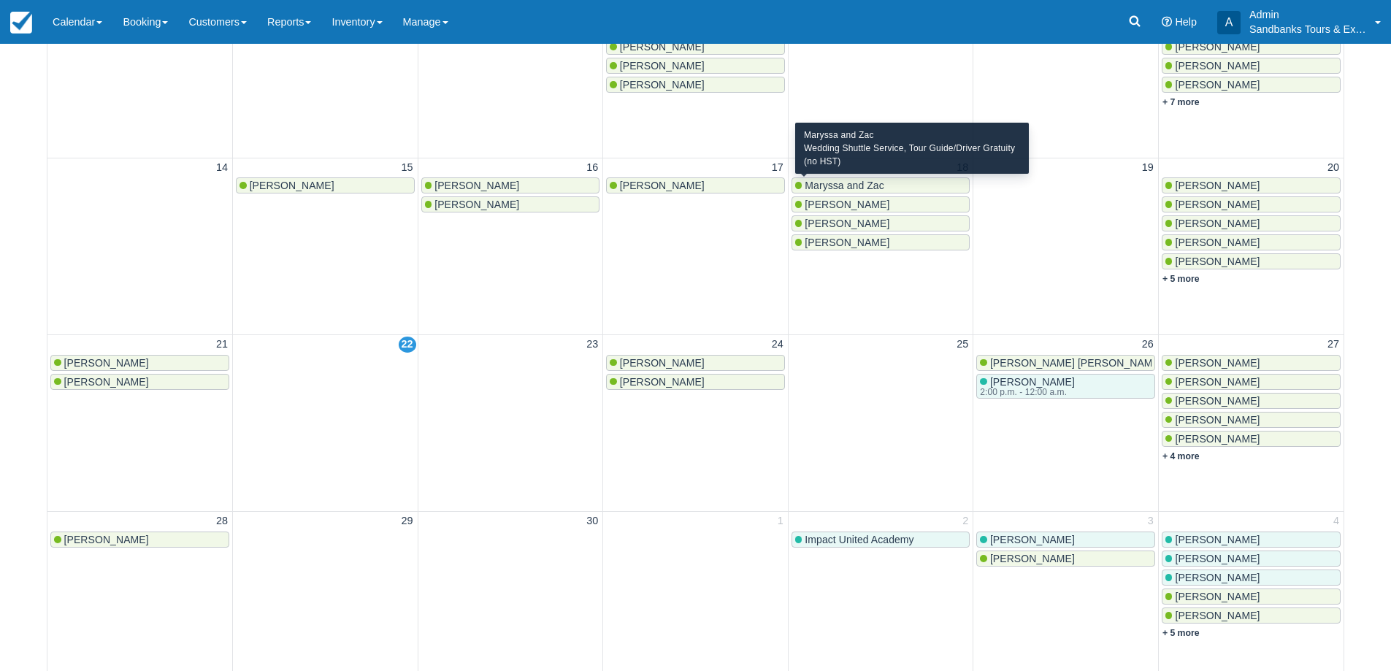 This screenshot has width=1391, height=671. I want to click on a: + 4 more, so click(1180, 456).